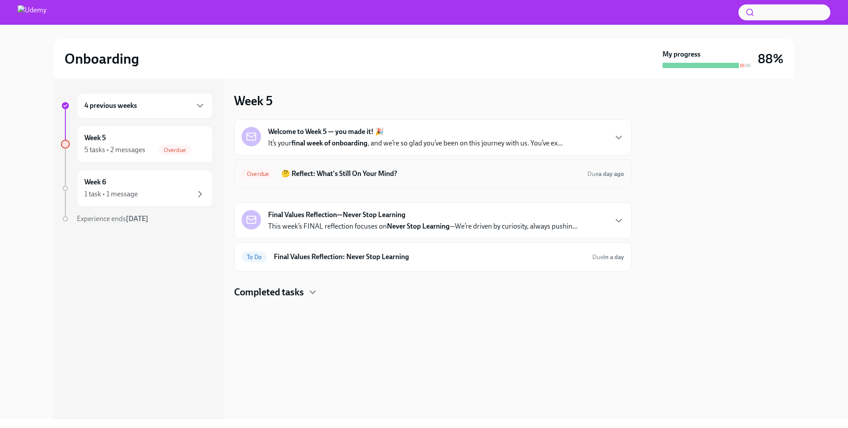 Image resolution: width=848 pixels, height=428 pixels. Describe the element at coordinates (326, 132) in the screenshot. I see `strong: Welcome to Week 5 — you made it! 🎉` at that location.